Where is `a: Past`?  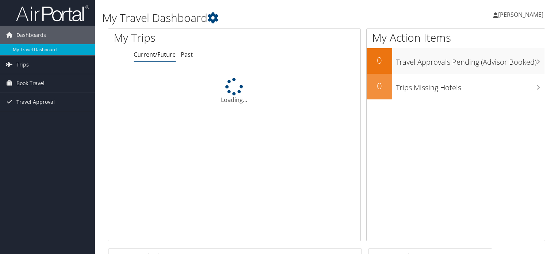
a: Past is located at coordinates (187, 54).